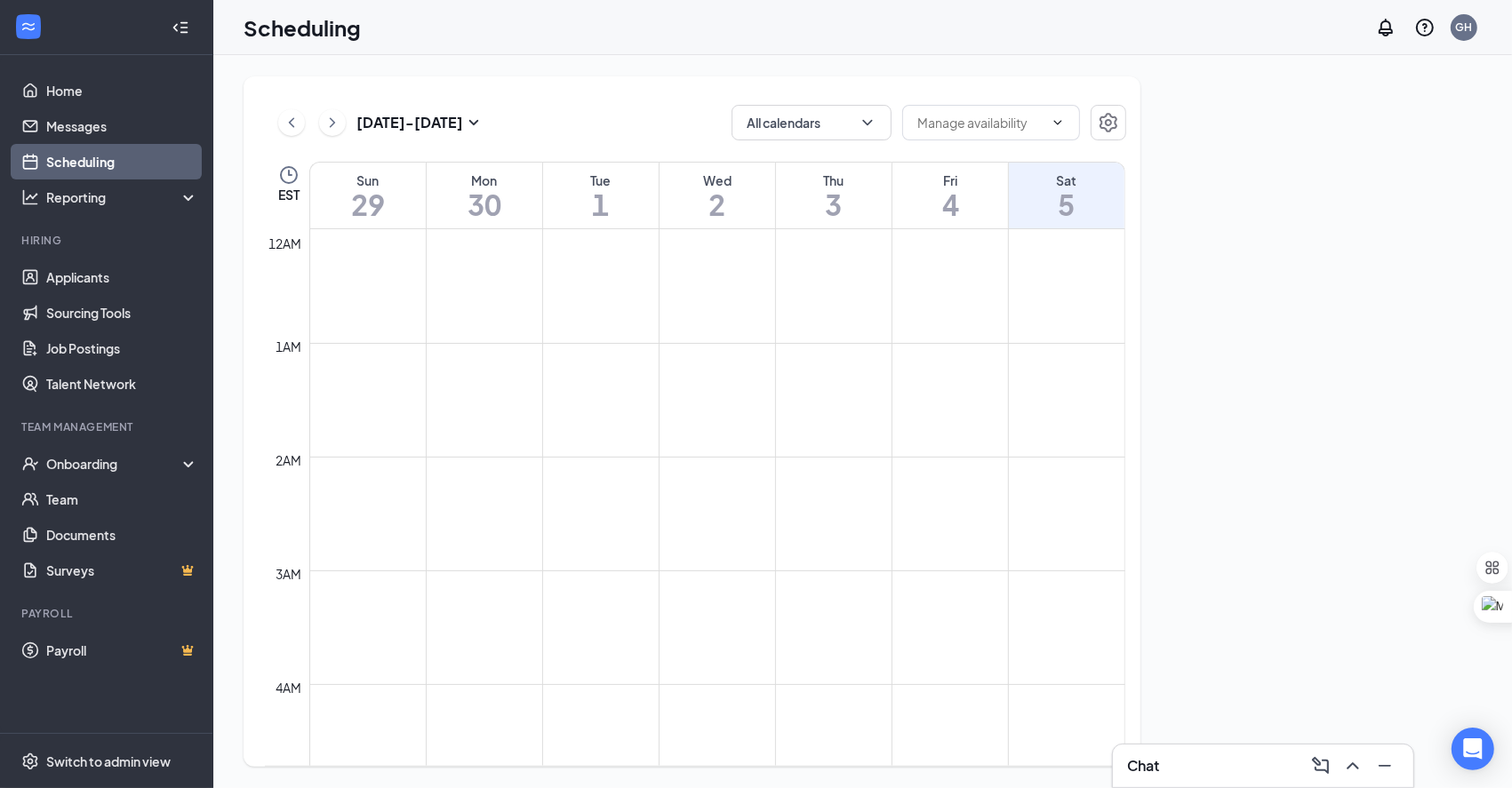  What do you see at coordinates (1066, 196) in the screenshot?
I see `a: July 5, 2025` at bounding box center [1066, 196].